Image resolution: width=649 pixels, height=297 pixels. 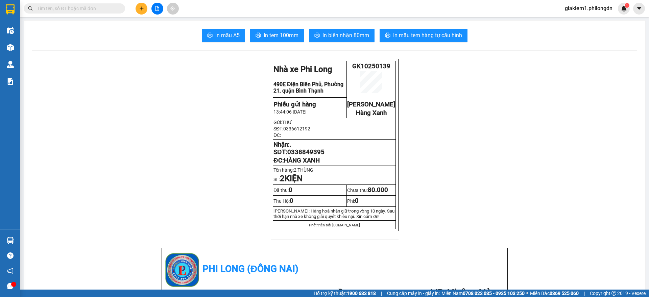 I want to click on span: 2, so click(x=282, y=178).